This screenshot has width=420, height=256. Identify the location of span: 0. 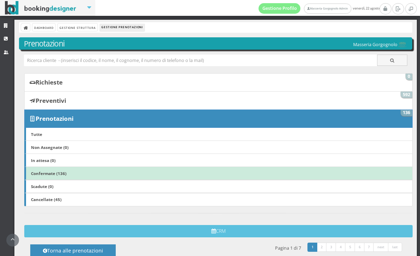
(409, 77).